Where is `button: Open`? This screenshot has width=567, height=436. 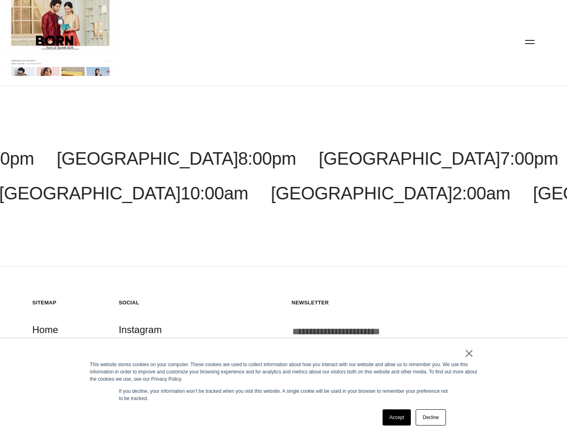 button: Open is located at coordinates (530, 42).